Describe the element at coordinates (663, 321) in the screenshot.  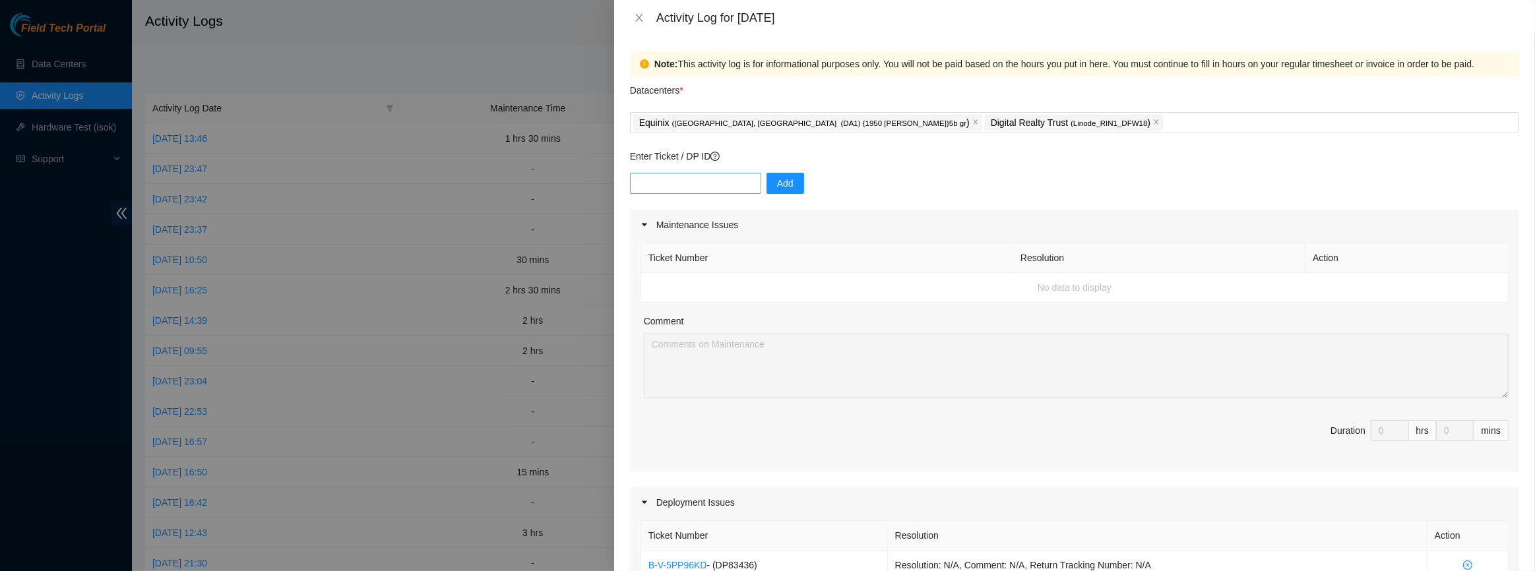
I see `label: Comment` at that location.